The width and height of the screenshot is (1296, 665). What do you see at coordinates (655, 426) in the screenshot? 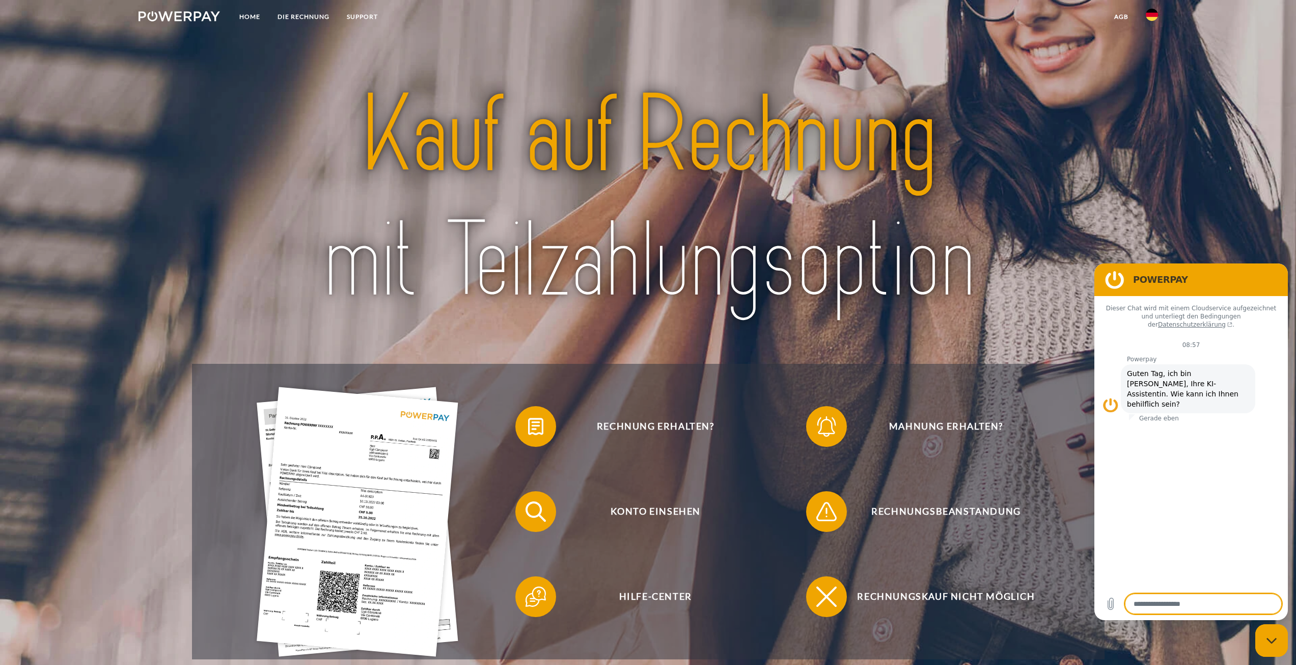
I see `span: Rechnung erhalten?` at bounding box center [655, 426].